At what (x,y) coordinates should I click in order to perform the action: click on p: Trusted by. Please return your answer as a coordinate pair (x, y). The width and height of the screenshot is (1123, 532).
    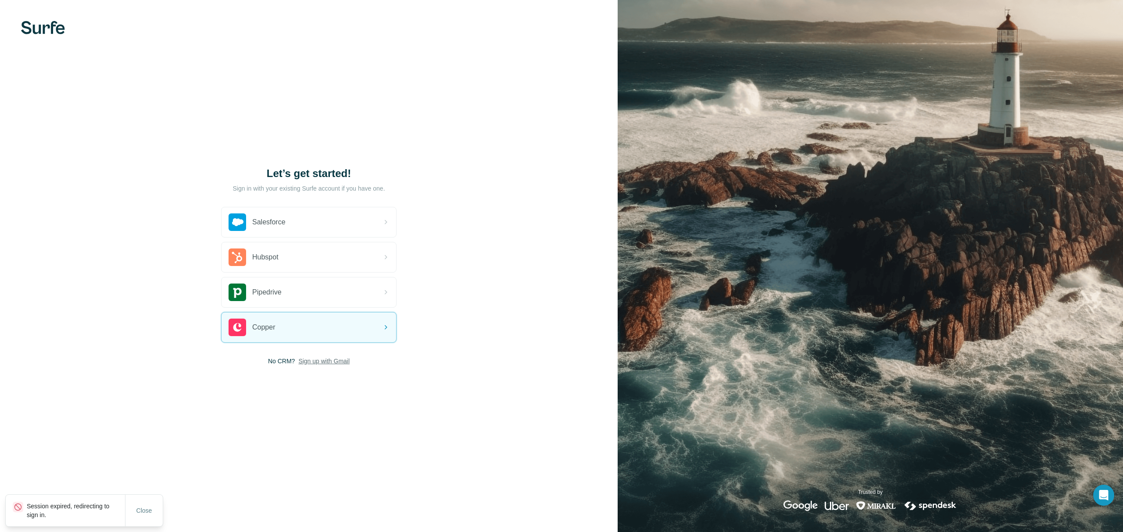
    Looking at the image, I should click on (870, 493).